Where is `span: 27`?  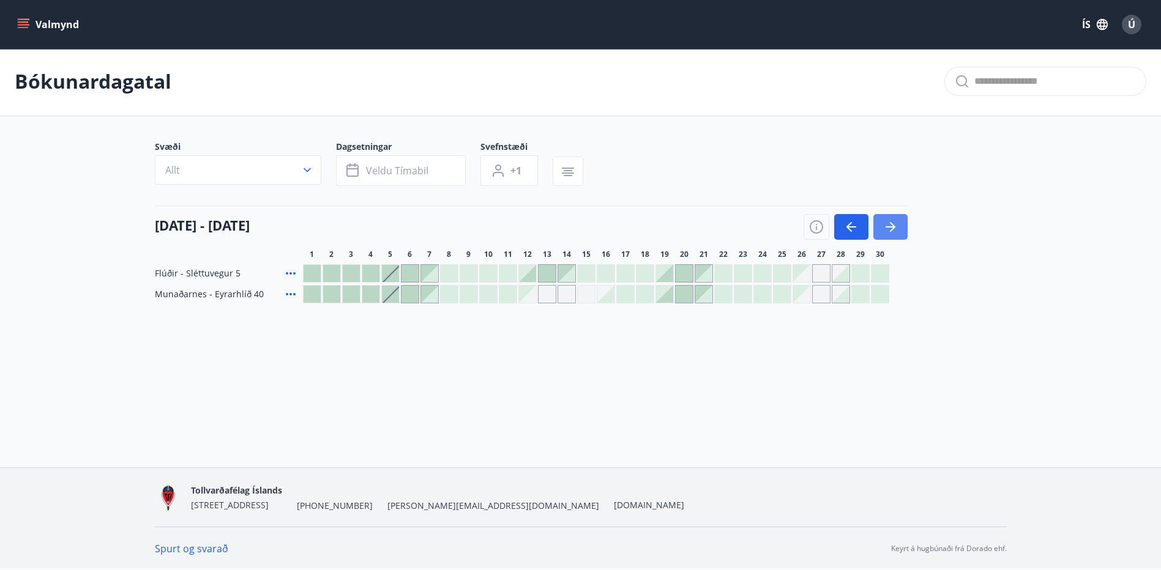
span: 27 is located at coordinates (821, 254).